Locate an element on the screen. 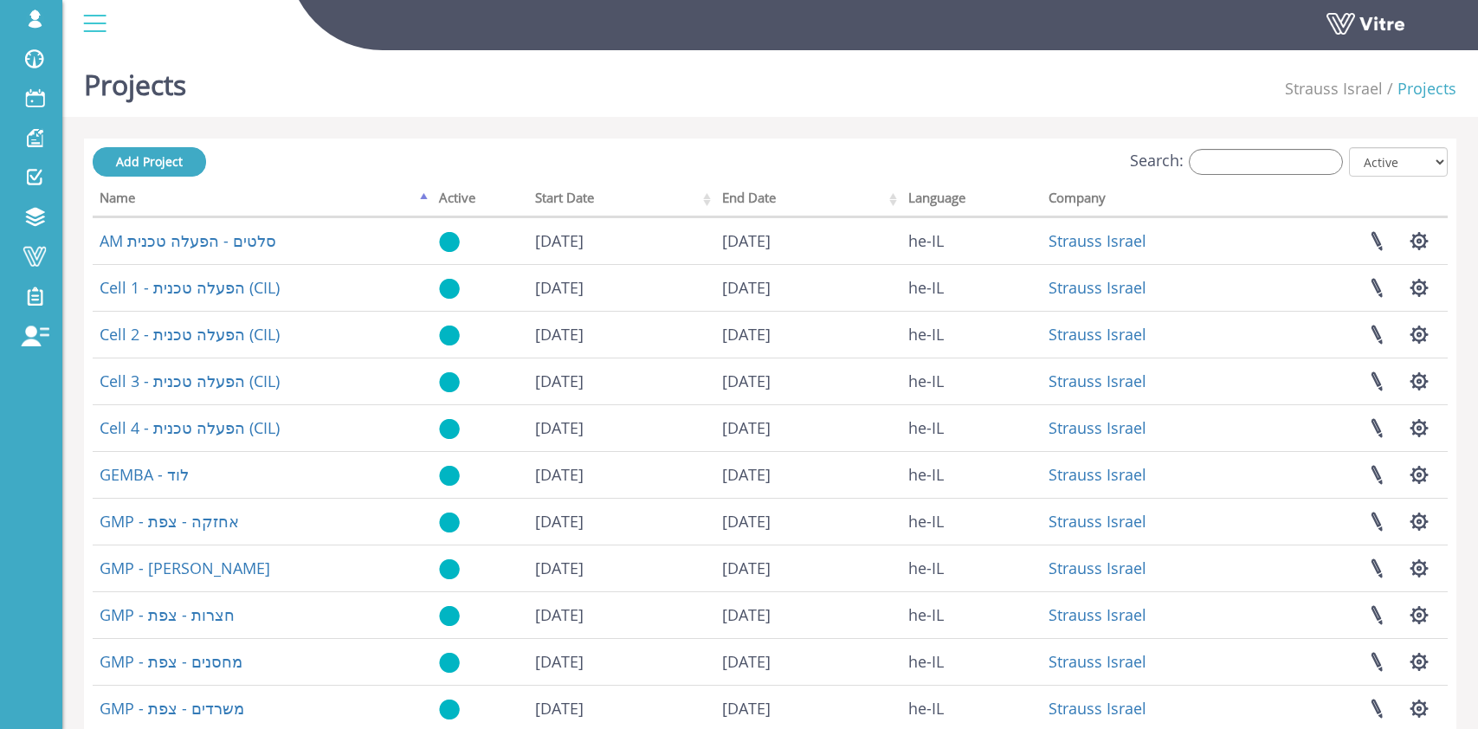  th: Language is located at coordinates (971, 201).